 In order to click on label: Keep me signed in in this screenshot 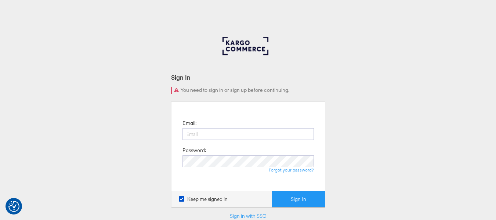, I will do `click(203, 199)`.